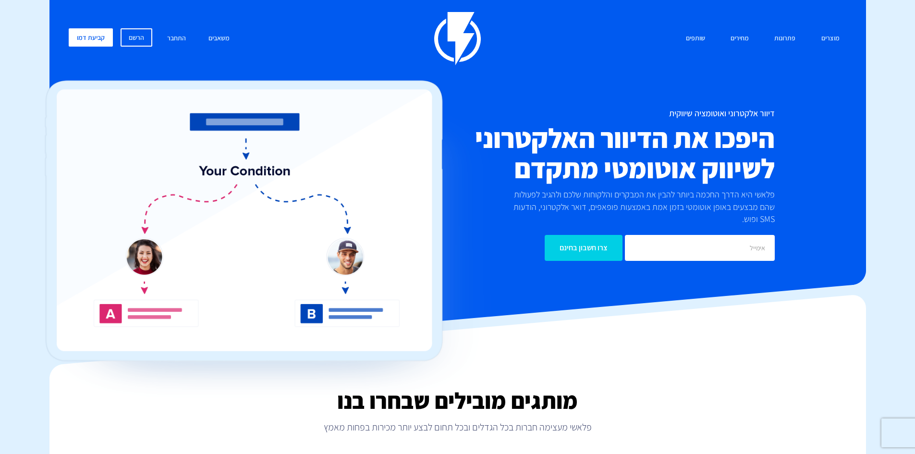 The height and width of the screenshot is (454, 915). Describe the element at coordinates (219, 38) in the screenshot. I see `a: משאבים` at that location.